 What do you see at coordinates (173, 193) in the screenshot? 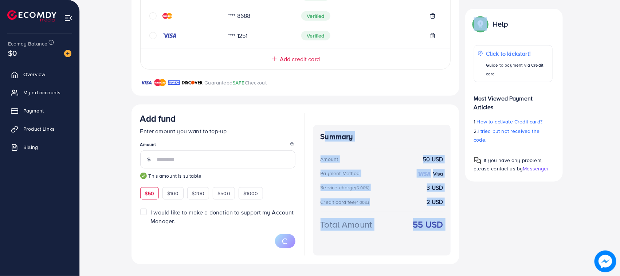
I see `span: $100` at bounding box center [173, 193].